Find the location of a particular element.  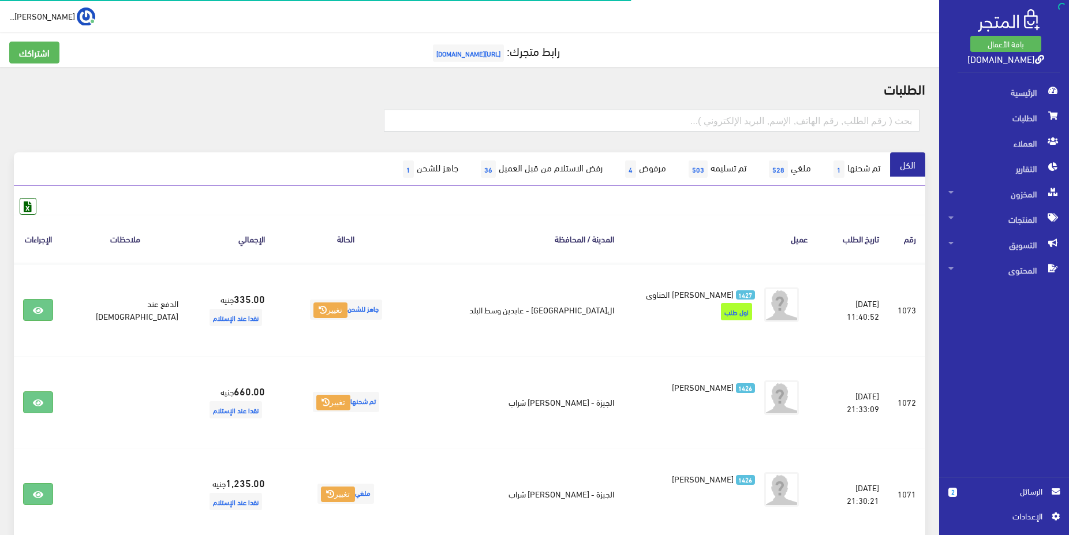

span: المحتوى is located at coordinates (1004, 270).